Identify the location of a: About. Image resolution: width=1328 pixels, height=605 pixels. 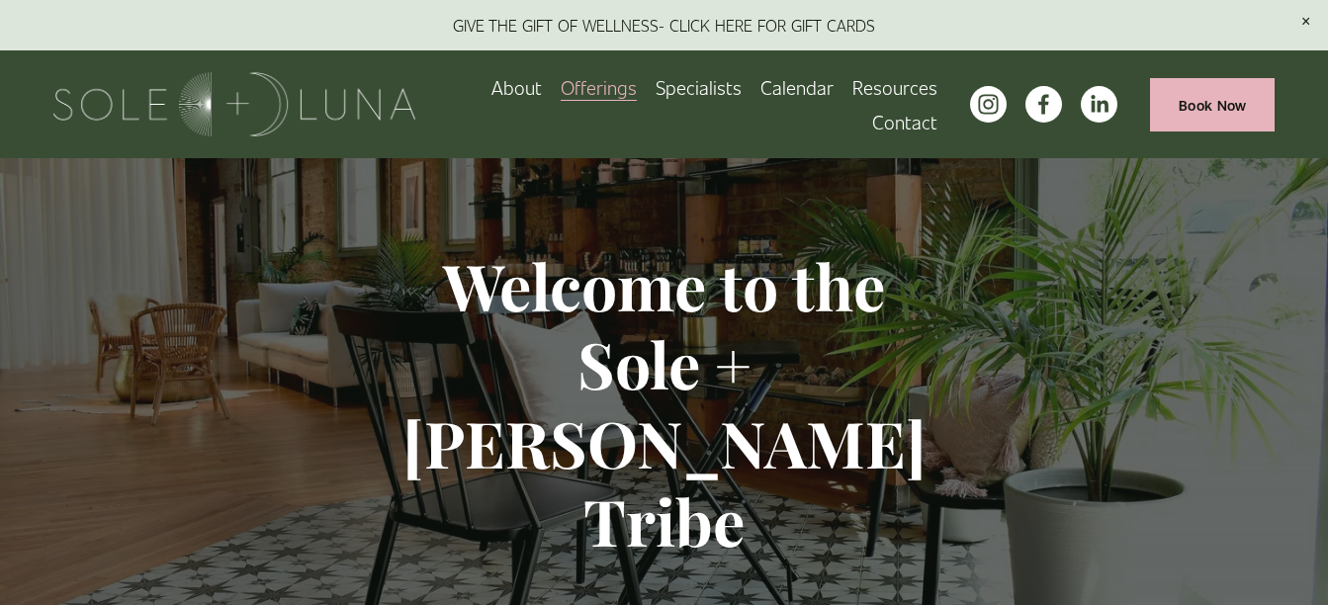
(516, 87).